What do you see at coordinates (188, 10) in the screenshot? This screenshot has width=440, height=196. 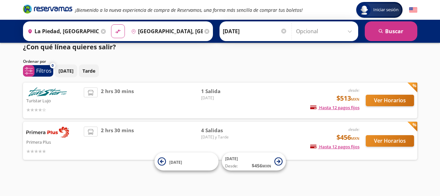 I see `em: ¡Bienvenido a la nueva experiencia de compra de Reservamos, una forma más sencilla de comprar tus...` at bounding box center [188, 10].